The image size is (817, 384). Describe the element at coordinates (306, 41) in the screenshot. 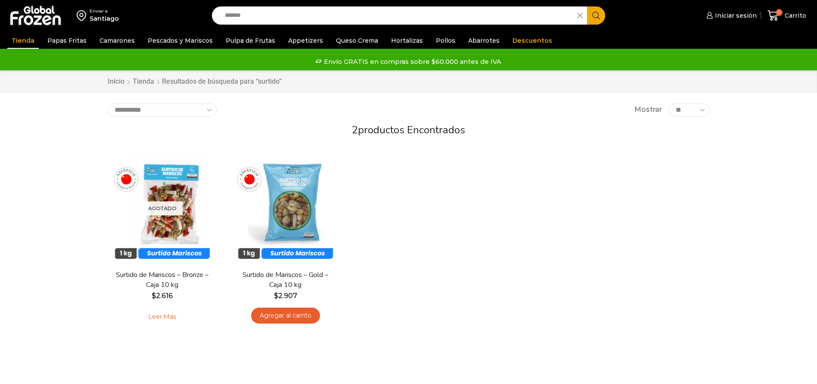

I see `a: Appetizers` at that location.